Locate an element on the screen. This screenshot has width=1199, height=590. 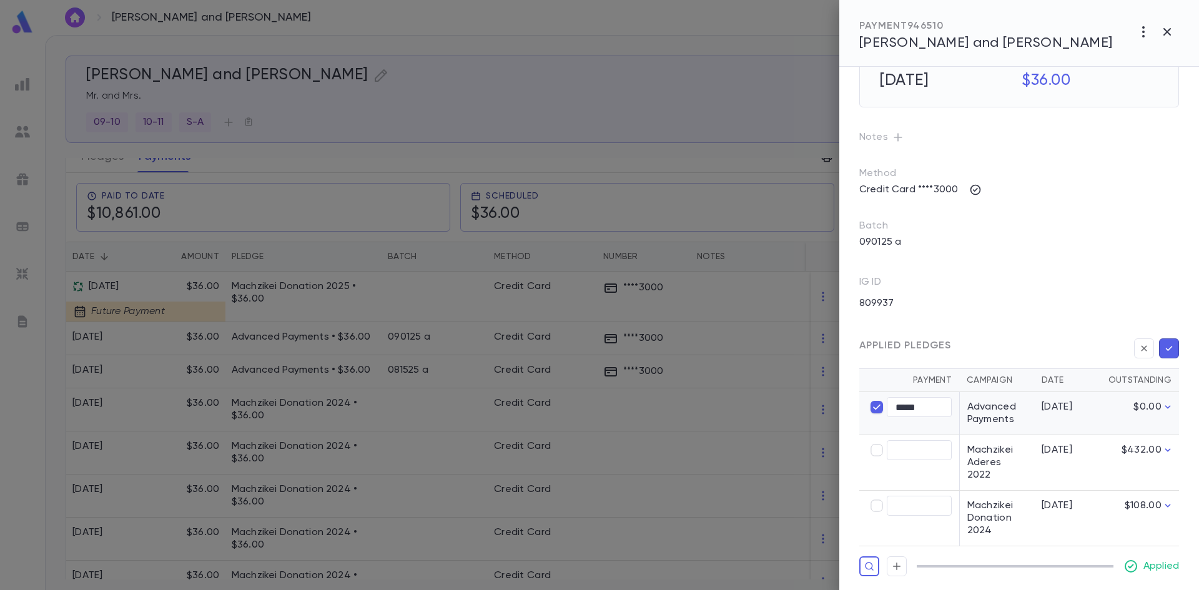
p: Batch is located at coordinates (1019, 226).